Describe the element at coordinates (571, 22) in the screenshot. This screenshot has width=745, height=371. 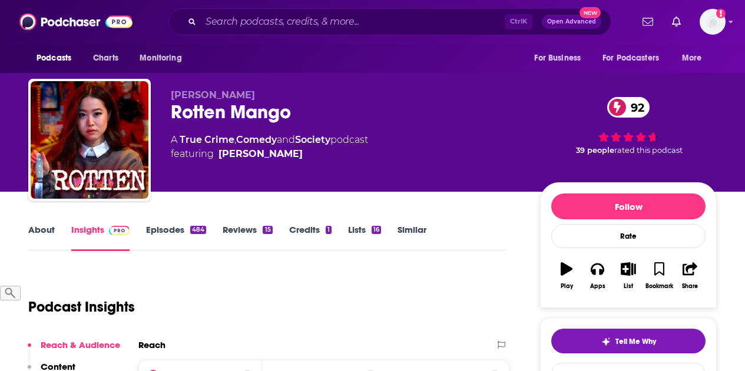
I see `span: Open Advanced` at that location.